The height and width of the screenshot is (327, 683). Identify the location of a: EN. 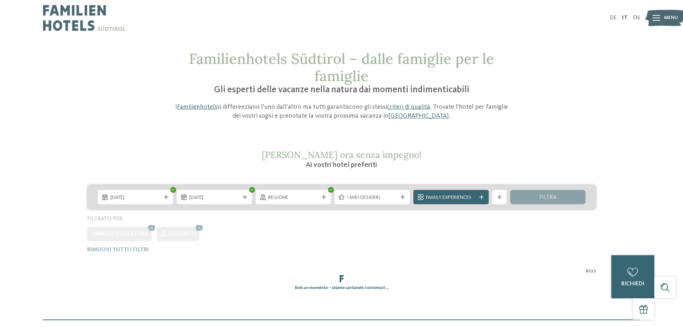
(637, 18).